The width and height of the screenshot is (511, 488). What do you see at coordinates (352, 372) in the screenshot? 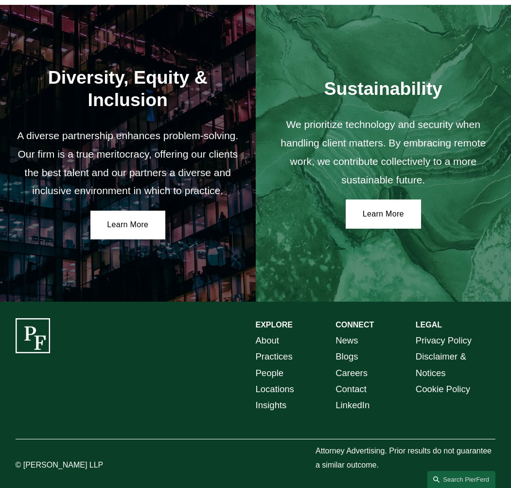
I see `a: Careers` at bounding box center [352, 372].